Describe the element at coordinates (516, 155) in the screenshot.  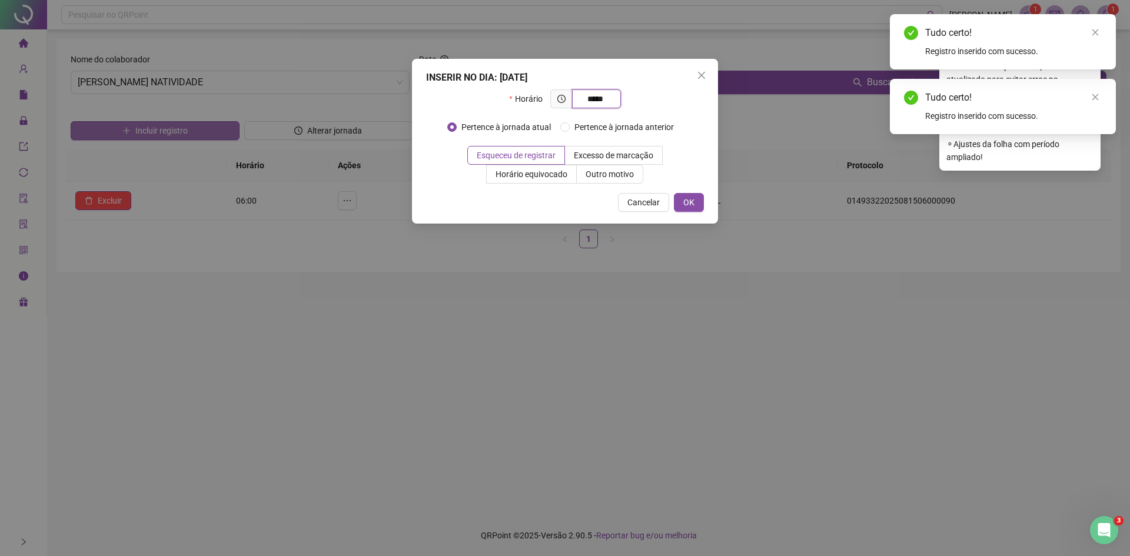
I see `span: Esqueceu de registrar` at that location.